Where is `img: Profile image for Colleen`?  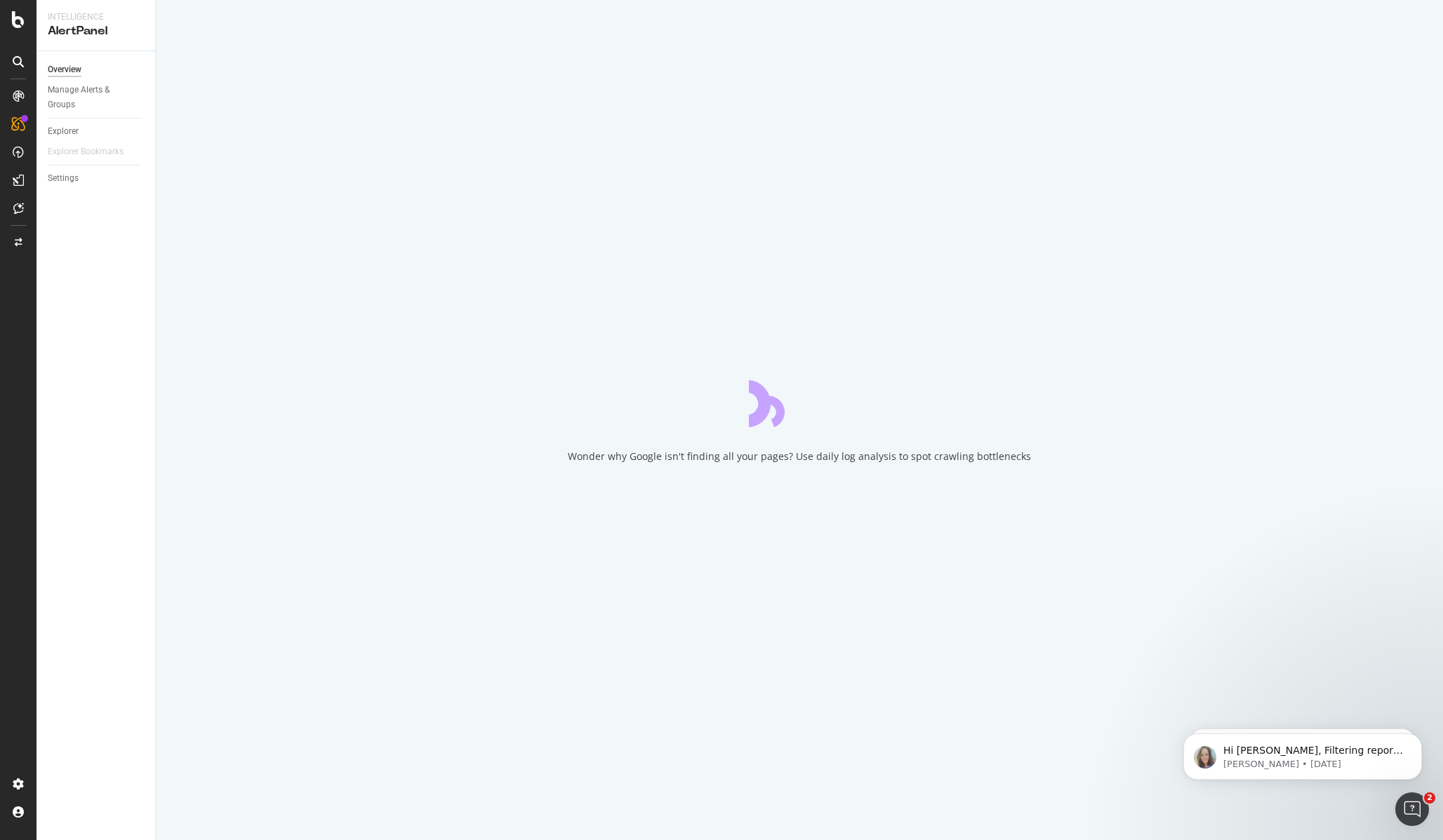 img: Profile image for Colleen is located at coordinates (43, 53).